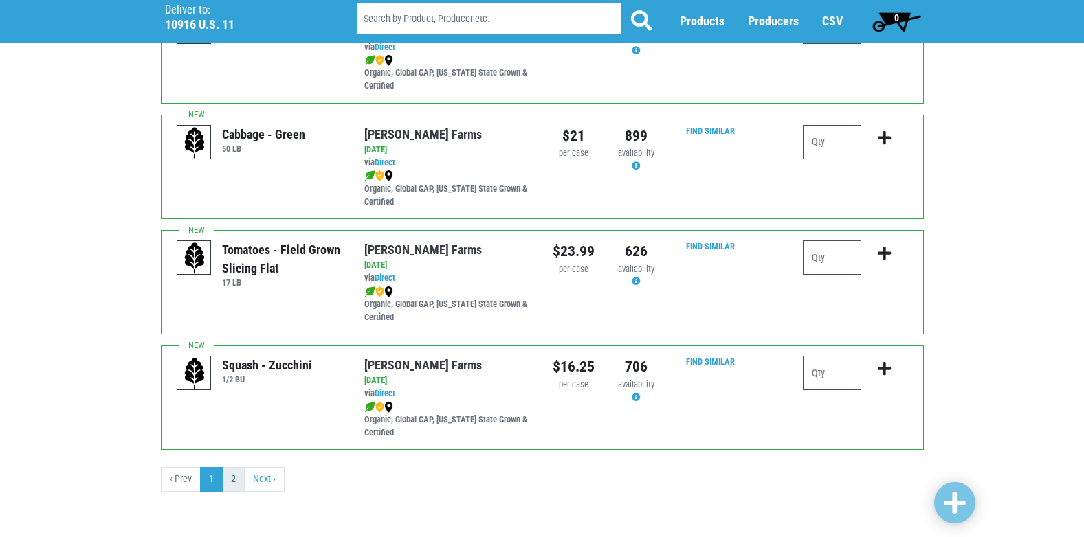 Image resolution: width=1084 pixels, height=537 pixels. Describe the element at coordinates (636, 136) in the screenshot. I see `div: 899` at that location.